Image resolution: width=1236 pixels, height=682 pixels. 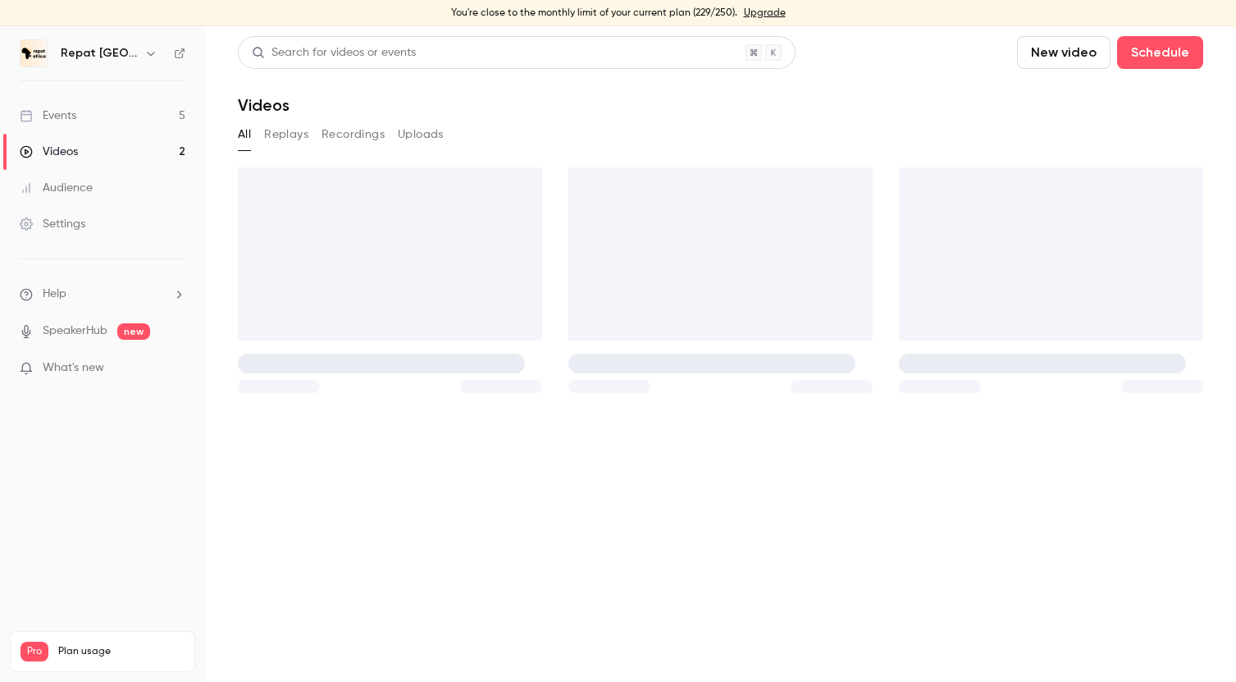 I want to click on div: Events, so click(x=48, y=116).